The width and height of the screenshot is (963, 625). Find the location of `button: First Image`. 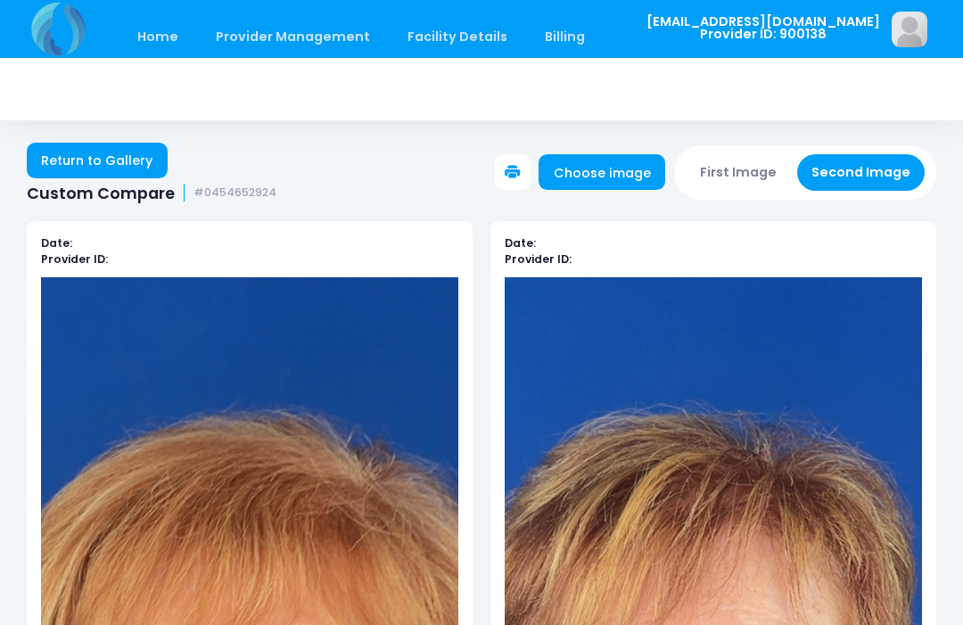

button: First Image is located at coordinates (738, 172).